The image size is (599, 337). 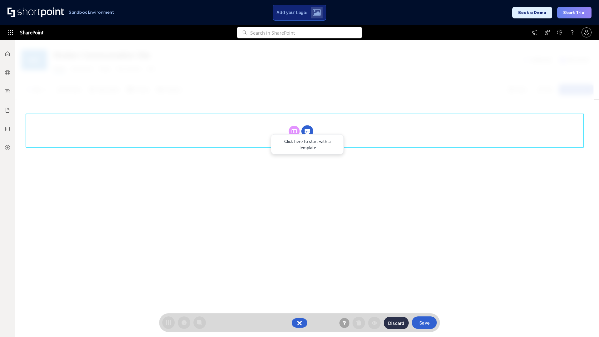 What do you see at coordinates (317, 12) in the screenshot?
I see `img: Upload logo` at bounding box center [317, 12].